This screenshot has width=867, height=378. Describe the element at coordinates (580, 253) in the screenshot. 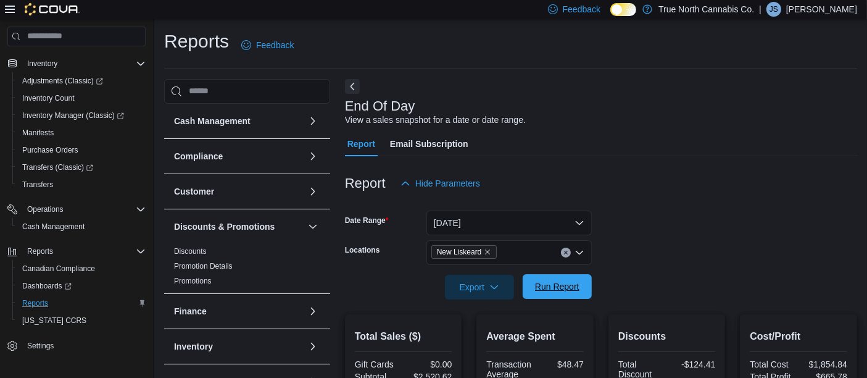

I see `button: Open list of options` at that location.